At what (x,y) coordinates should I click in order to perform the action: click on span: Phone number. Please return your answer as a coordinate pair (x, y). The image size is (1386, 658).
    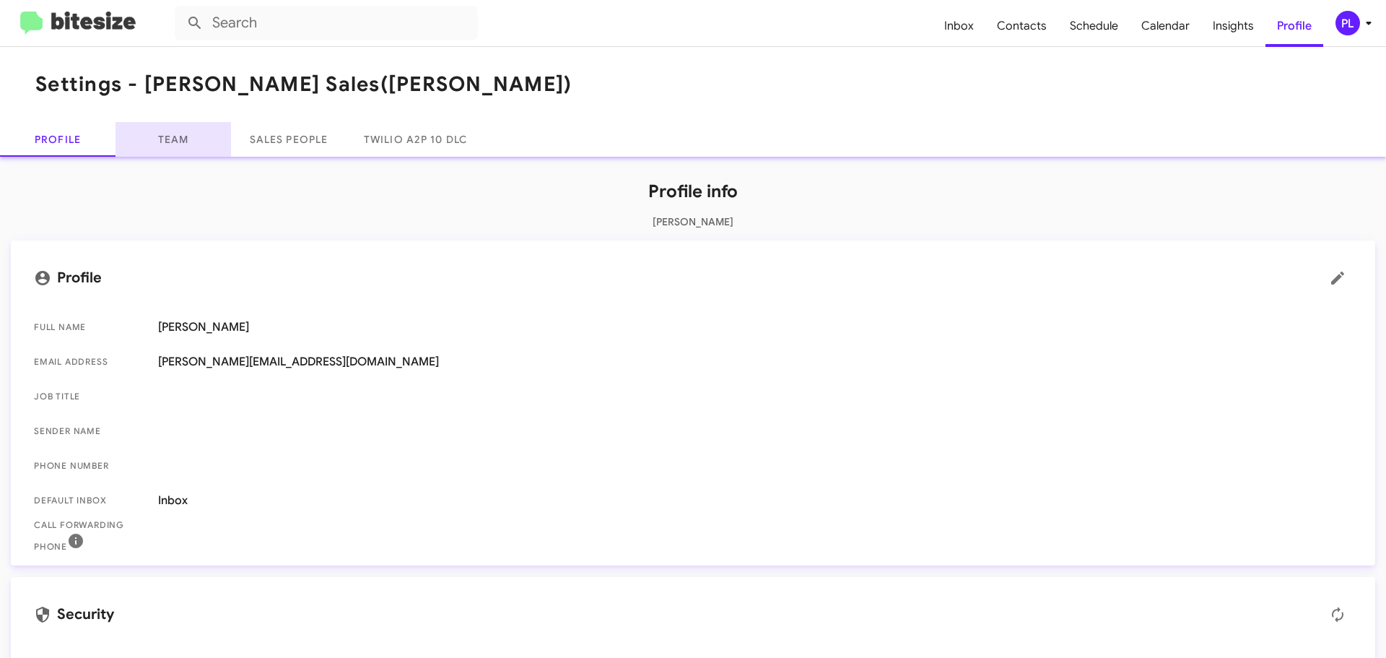
    Looking at the image, I should click on (90, 466).